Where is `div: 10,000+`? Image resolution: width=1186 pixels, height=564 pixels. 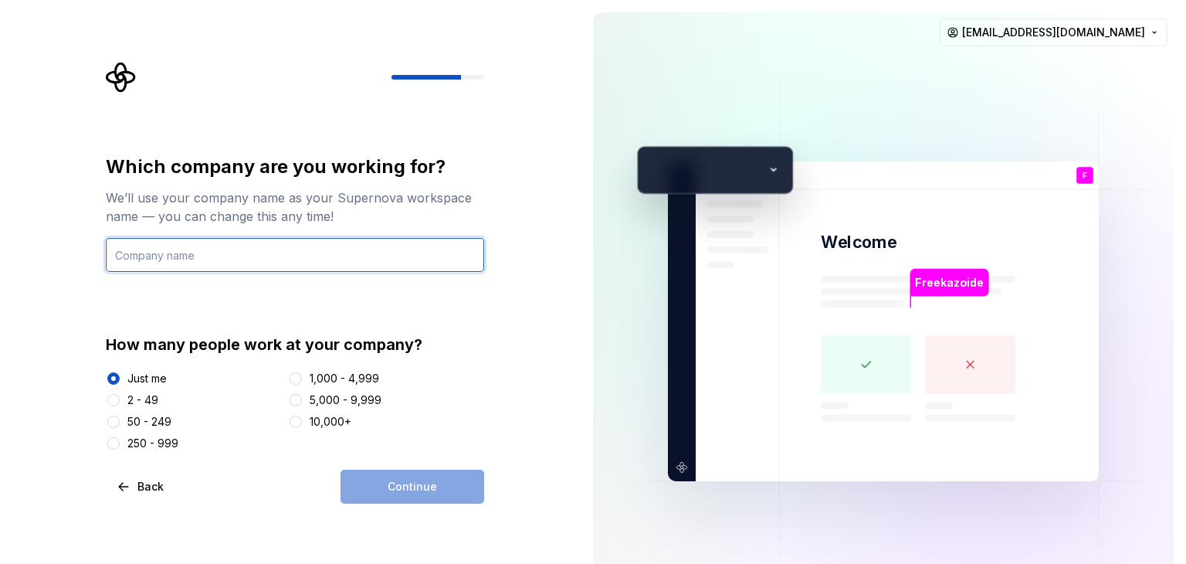 div: 10,000+ is located at coordinates (331, 422).